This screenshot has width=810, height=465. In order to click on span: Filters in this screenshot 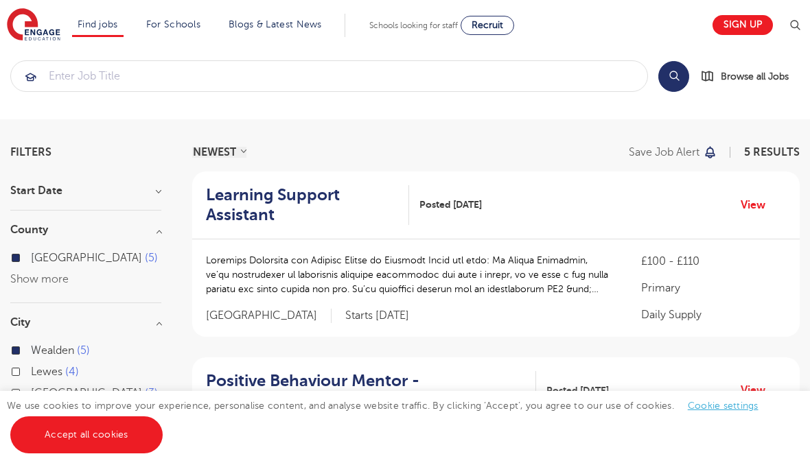, I will do `click(31, 152)`.